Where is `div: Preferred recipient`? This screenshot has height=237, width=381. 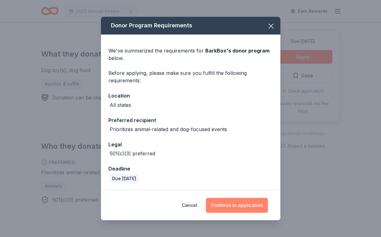 div: Preferred recipient is located at coordinates (190, 120).